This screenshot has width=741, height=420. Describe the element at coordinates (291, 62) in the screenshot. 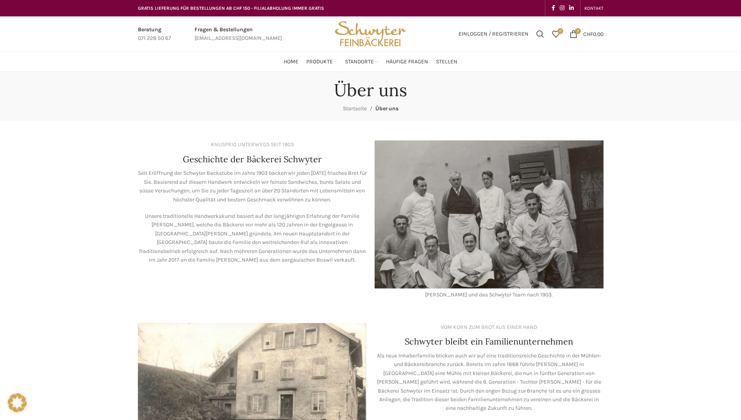

I see `a: Home` at that location.